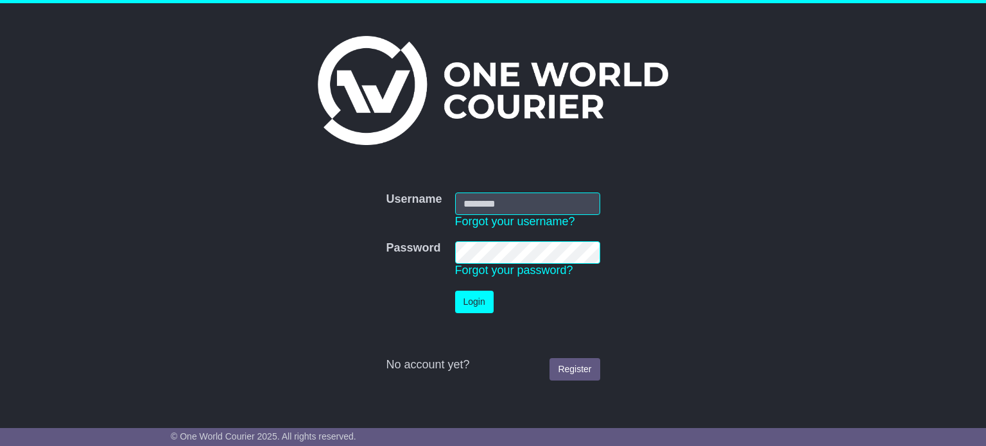 The height and width of the screenshot is (446, 986). Describe the element at coordinates (492, 365) in the screenshot. I see `div: No account yet?` at that location.